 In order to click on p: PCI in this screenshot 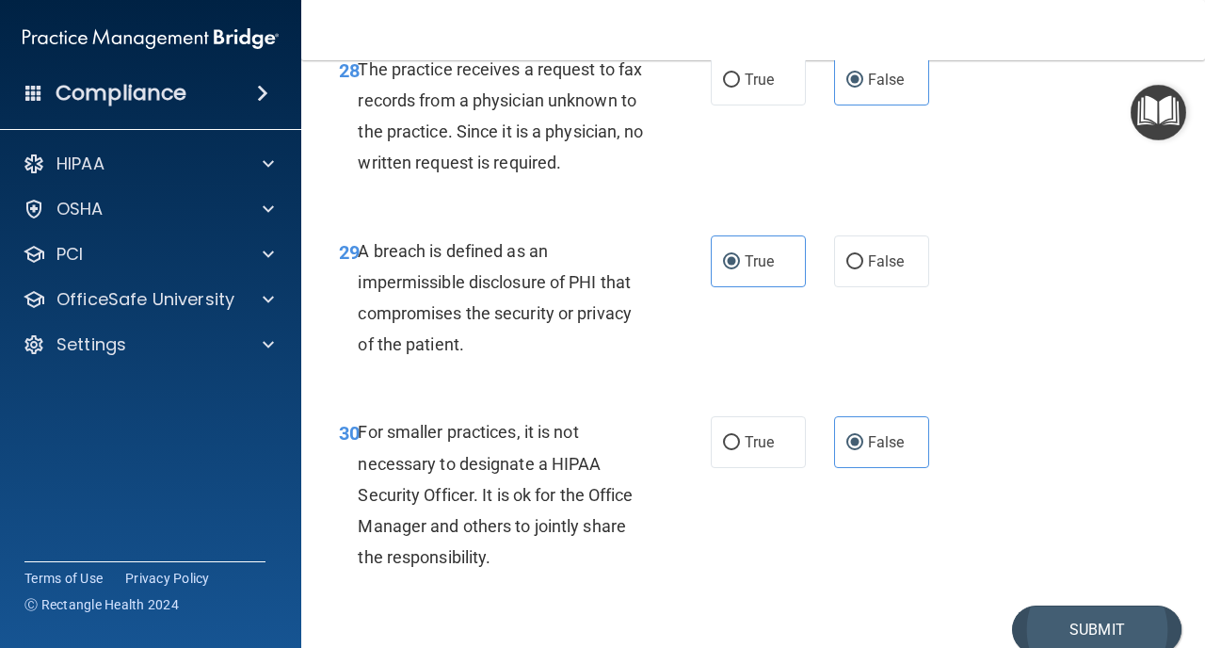, I will do `click(70, 254)`.